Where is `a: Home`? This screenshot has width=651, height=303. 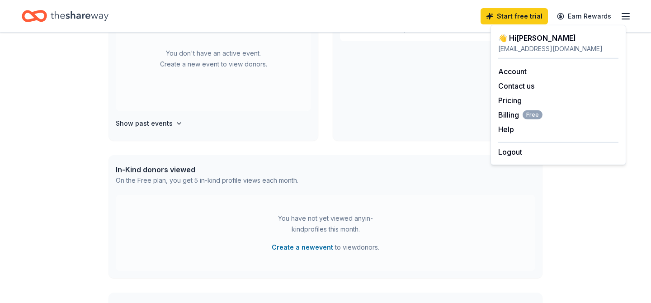
a: Home is located at coordinates (65, 16).